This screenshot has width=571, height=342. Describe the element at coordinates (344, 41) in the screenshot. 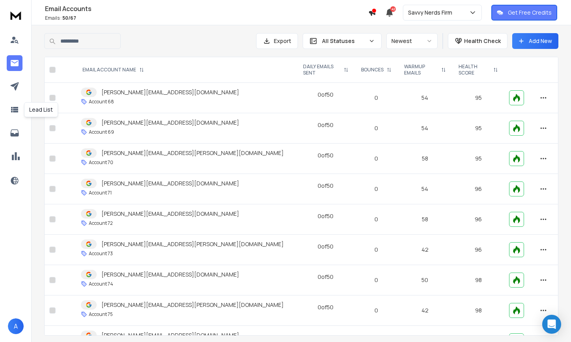

I see `p: All Statuses` at that location.